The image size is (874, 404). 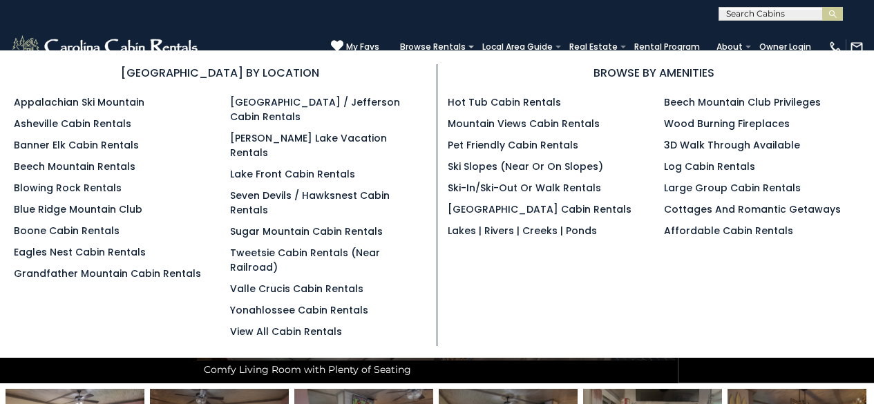 What do you see at coordinates (709, 166) in the screenshot?
I see `a: Log Cabin Rentals` at bounding box center [709, 166].